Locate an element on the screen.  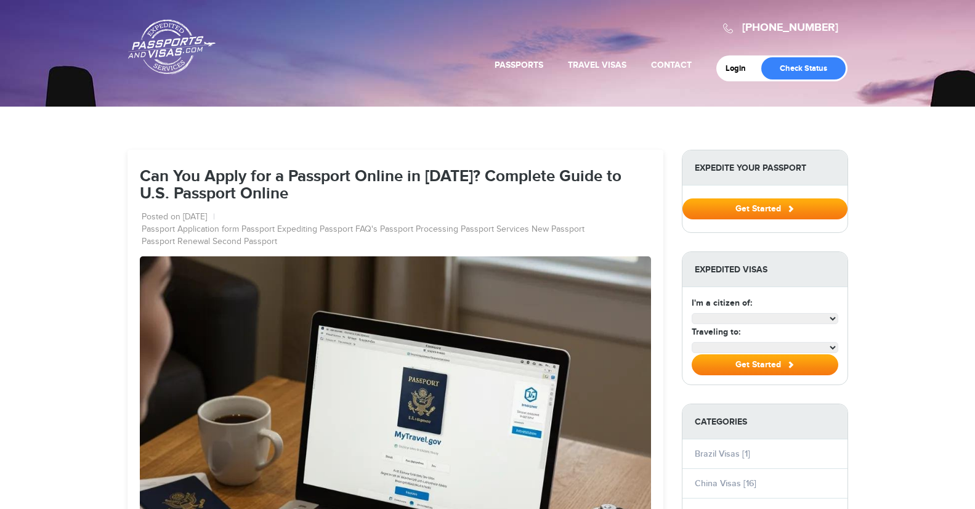
a: Passport Application form is located at coordinates (190, 230).